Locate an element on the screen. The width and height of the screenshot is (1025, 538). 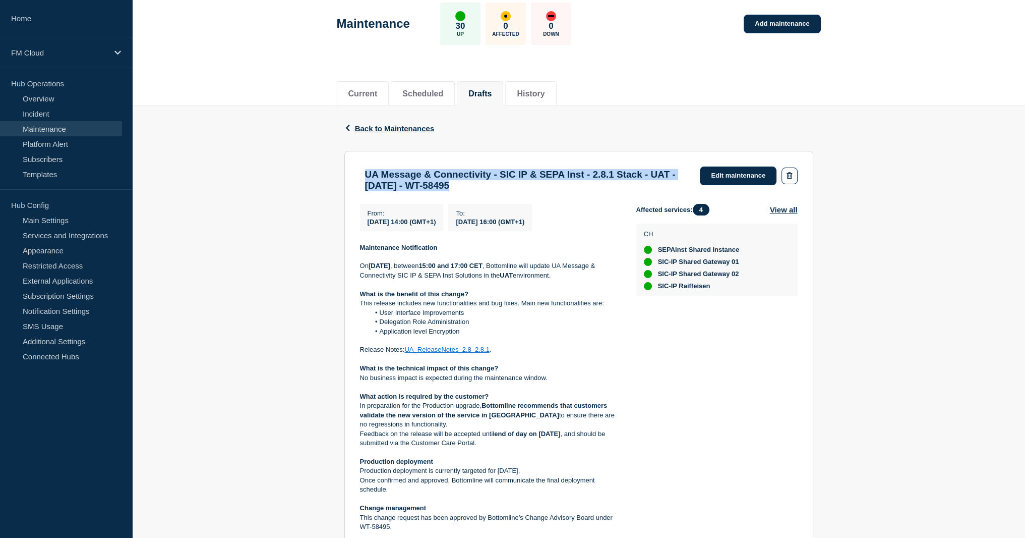
a: UA_ReleaseNotes_2.8_2.8.1 is located at coordinates (447, 349).